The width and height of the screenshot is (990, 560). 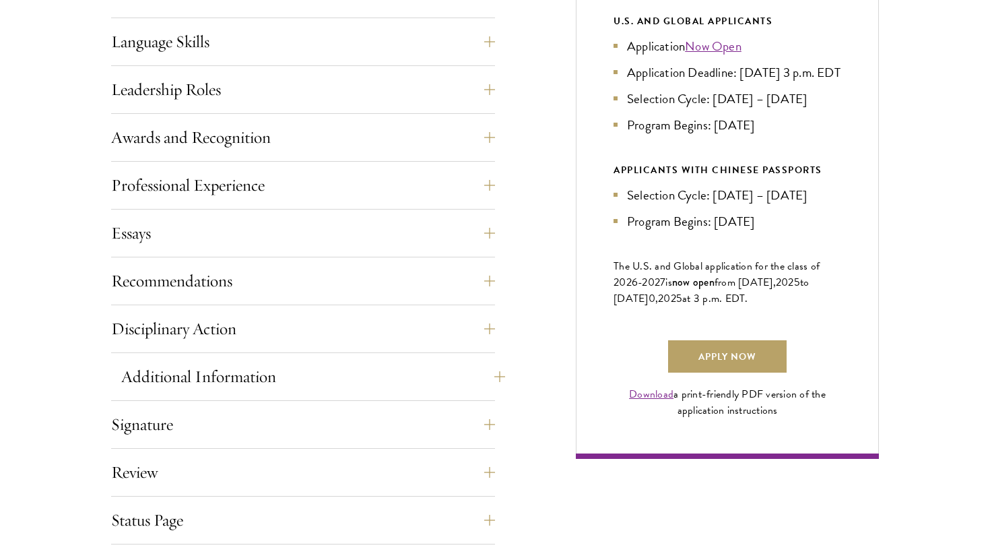 I want to click on button: Essays, so click(x=303, y=233).